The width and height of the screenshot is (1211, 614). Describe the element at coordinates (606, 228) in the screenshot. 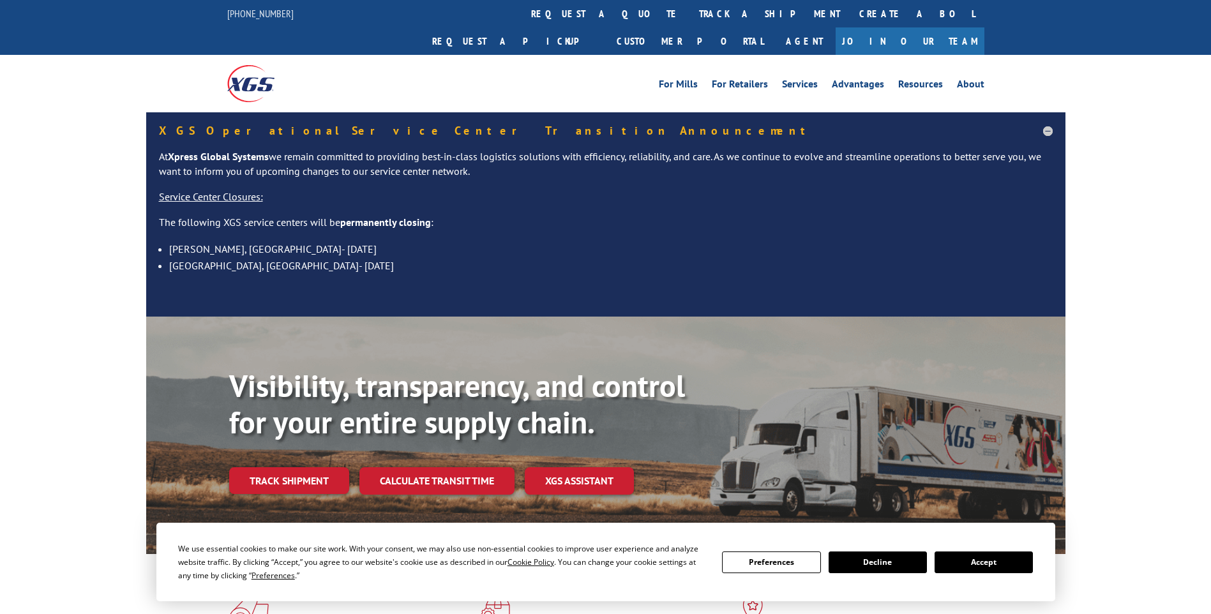

I see `p: The following XGS service centers will be :` at that location.